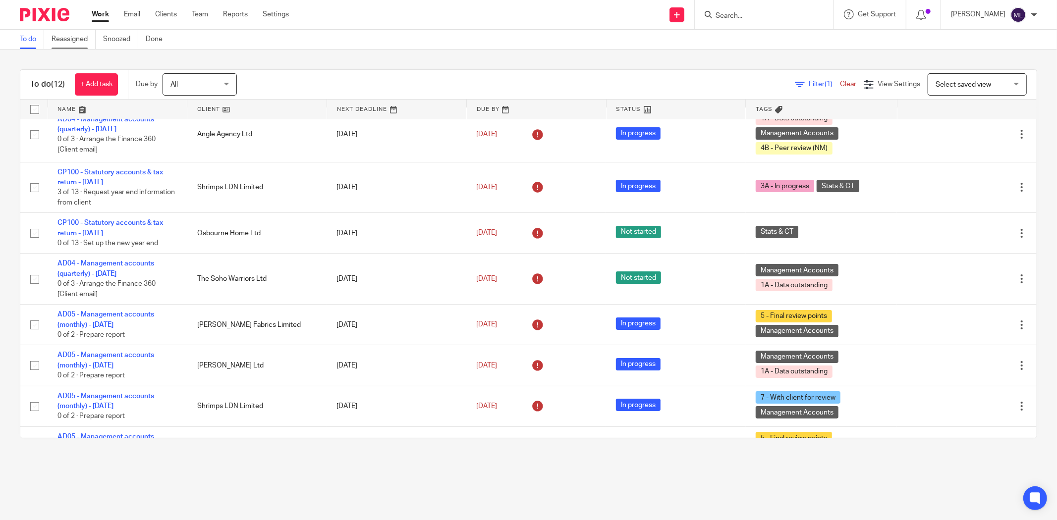 The height and width of the screenshot is (520, 1057). What do you see at coordinates (96, 84) in the screenshot?
I see `a: + Add task` at bounding box center [96, 84].